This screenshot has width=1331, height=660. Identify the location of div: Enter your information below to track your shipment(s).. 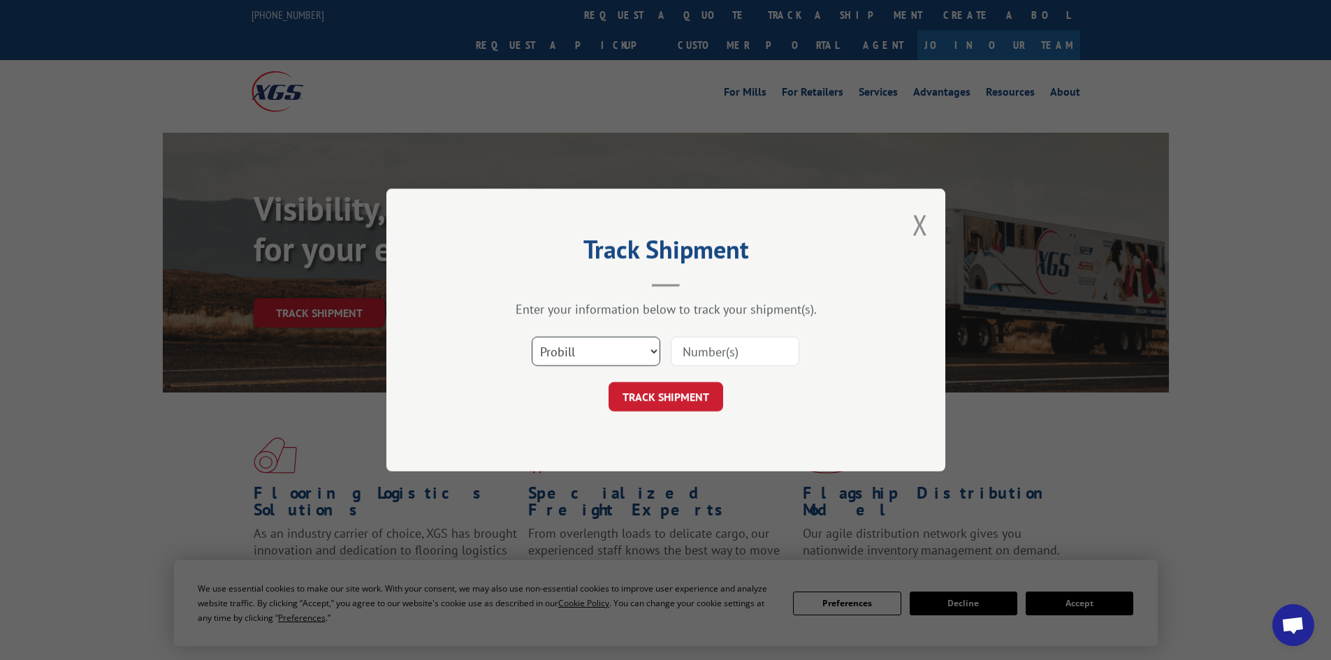
(666, 309).